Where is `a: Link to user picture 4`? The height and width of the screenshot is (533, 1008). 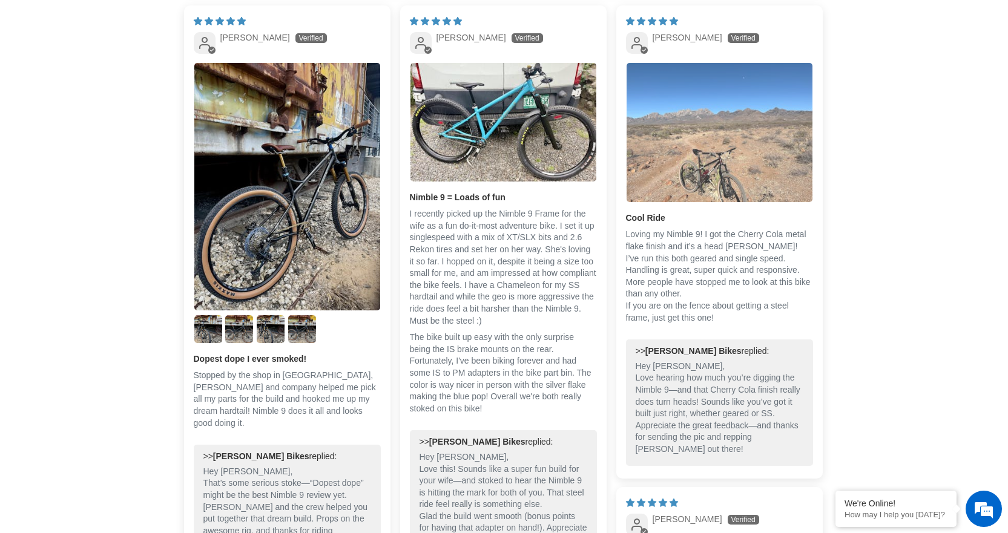 a: Link to user picture 4 is located at coordinates (271, 329).